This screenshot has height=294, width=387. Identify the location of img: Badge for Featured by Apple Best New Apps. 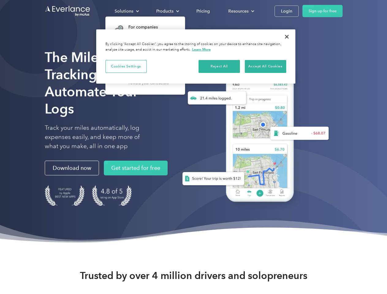
(65, 195).